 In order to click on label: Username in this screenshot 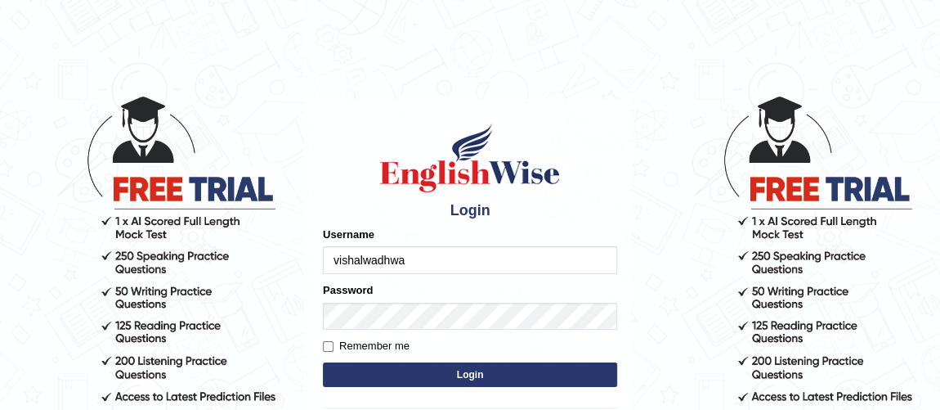, I will do `click(348, 234)`.